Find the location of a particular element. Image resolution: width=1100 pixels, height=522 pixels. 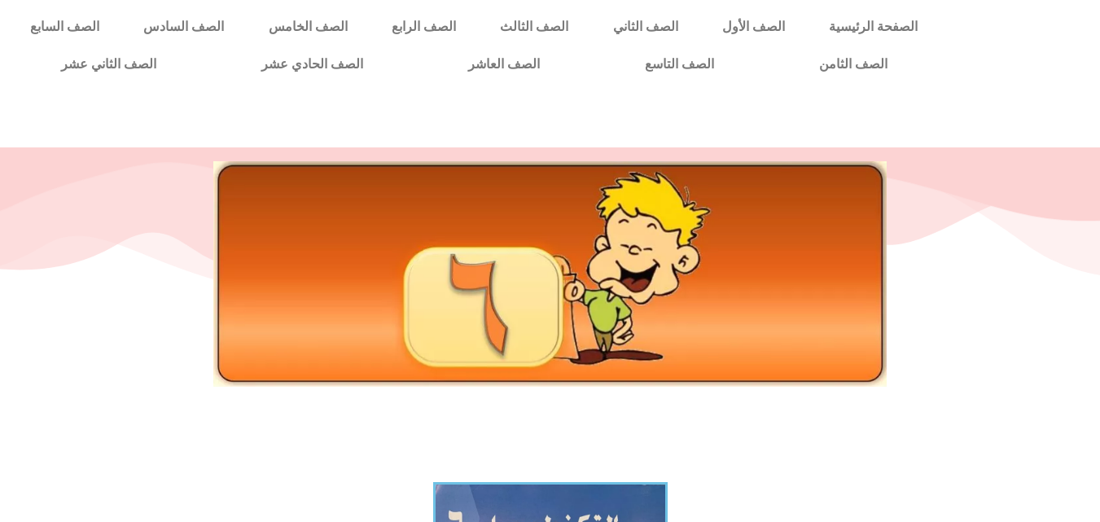

a: الصف الرابع is located at coordinates (423, 27).